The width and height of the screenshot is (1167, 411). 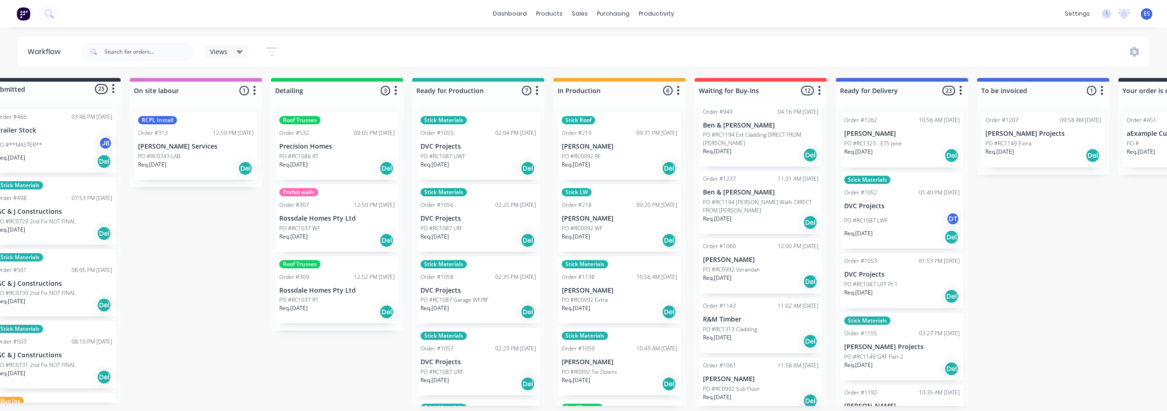 What do you see at coordinates (860, 193) in the screenshot?
I see `div: Order #1052` at bounding box center [860, 193].